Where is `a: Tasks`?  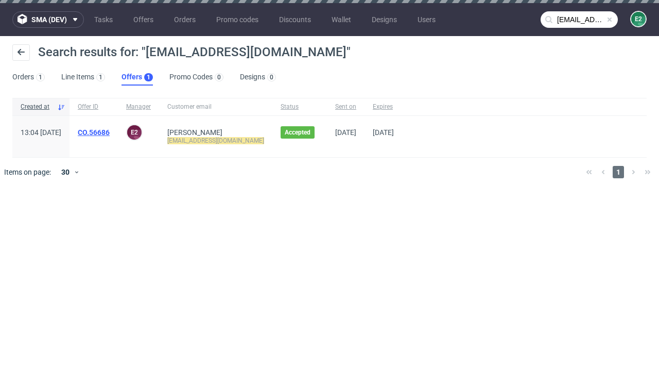 a: Tasks is located at coordinates (104, 20).